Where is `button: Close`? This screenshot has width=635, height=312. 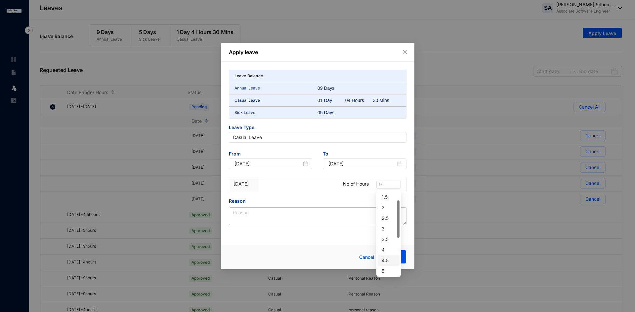
button: Close is located at coordinates (405, 52).